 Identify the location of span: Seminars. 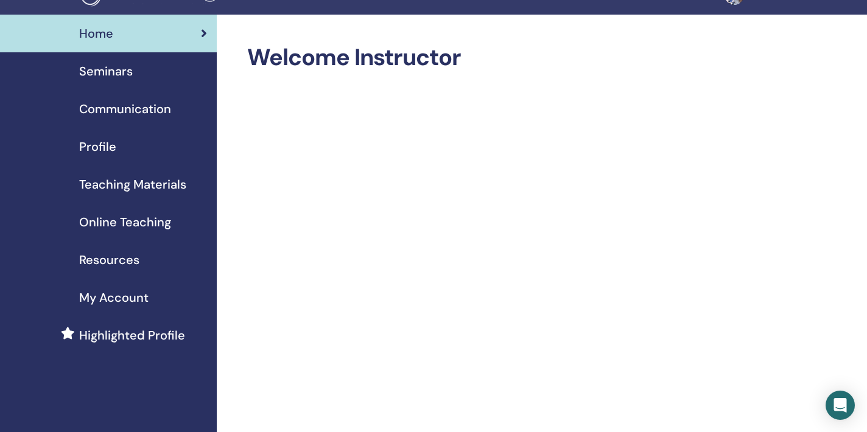
(106, 71).